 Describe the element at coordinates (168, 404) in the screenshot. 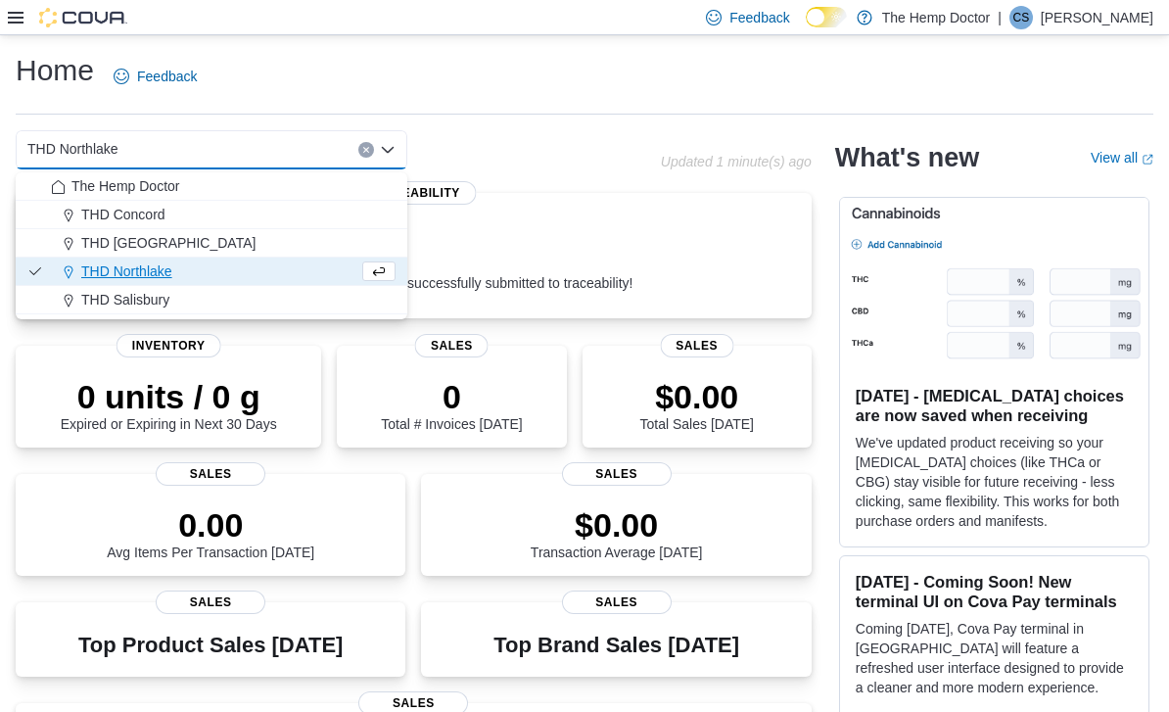

I see `div: Expired or Expiring in Next 30 Days` at that location.